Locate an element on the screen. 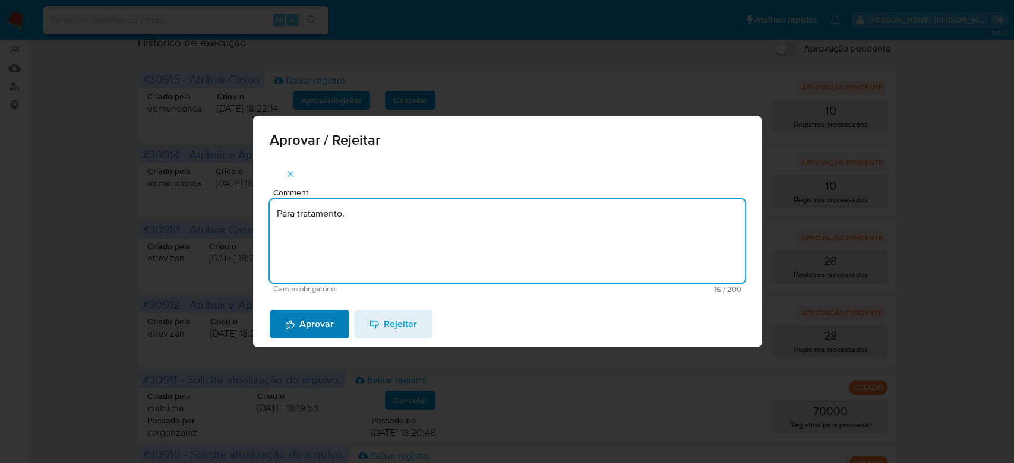  span: Máximo 200 caracteres is located at coordinates (624, 289).